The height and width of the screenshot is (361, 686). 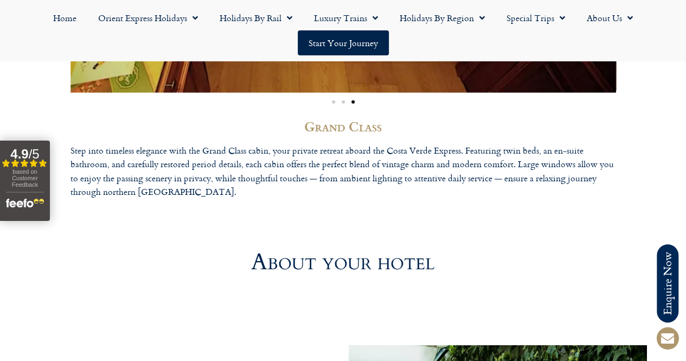 I want to click on h2: Grand Class, so click(x=343, y=126).